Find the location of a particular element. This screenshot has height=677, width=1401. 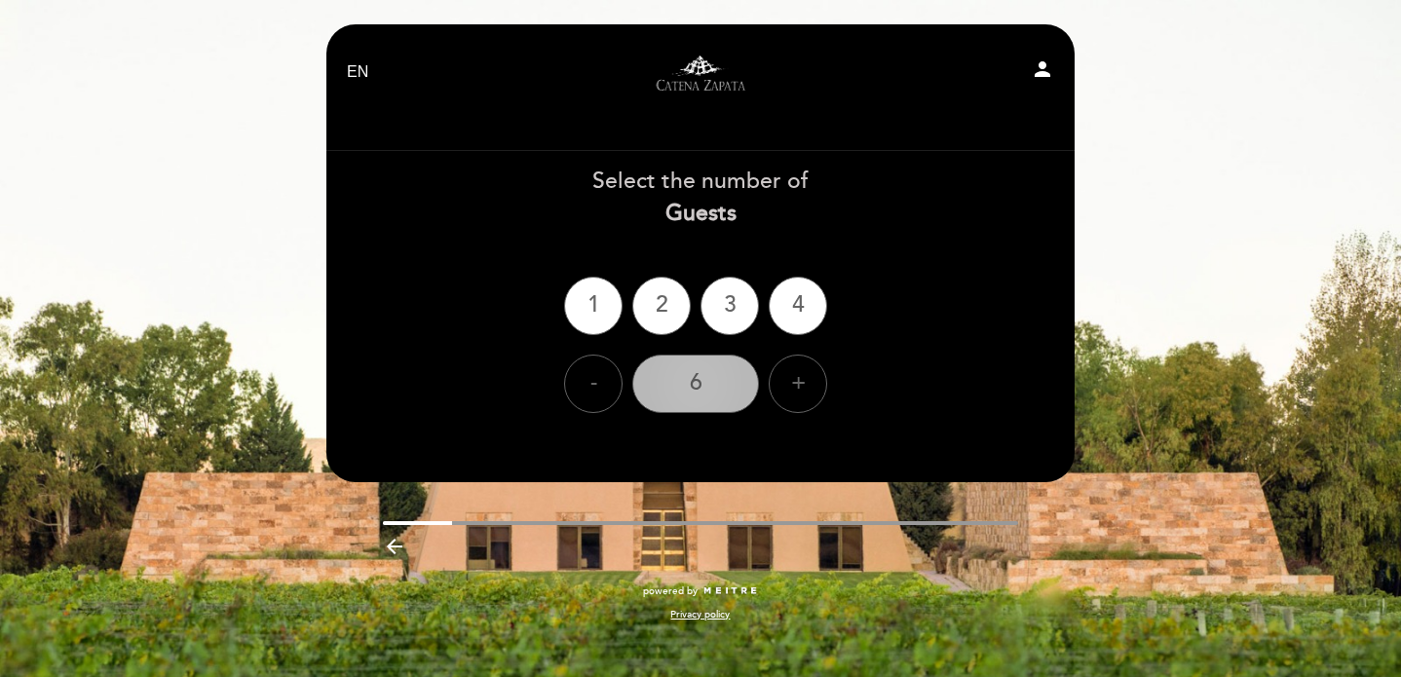

div: Select the number of is located at coordinates (700, 198).